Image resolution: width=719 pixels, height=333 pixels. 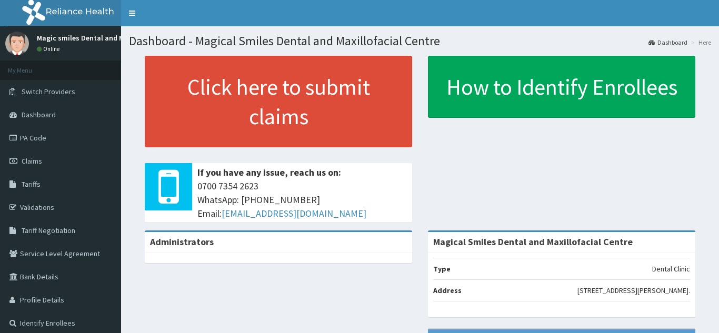 What do you see at coordinates (269, 172) in the screenshot?
I see `b: If you have any issue, reach us on:` at bounding box center [269, 172].